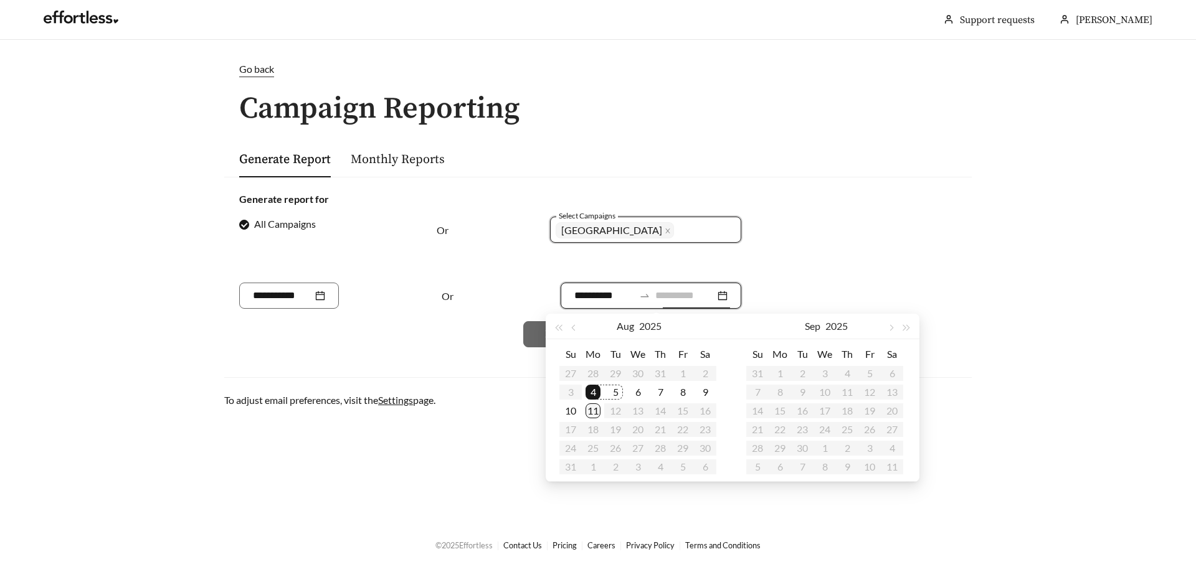 The height and width of the screenshot is (567, 1196). I want to click on span: swap-right, so click(645, 296).